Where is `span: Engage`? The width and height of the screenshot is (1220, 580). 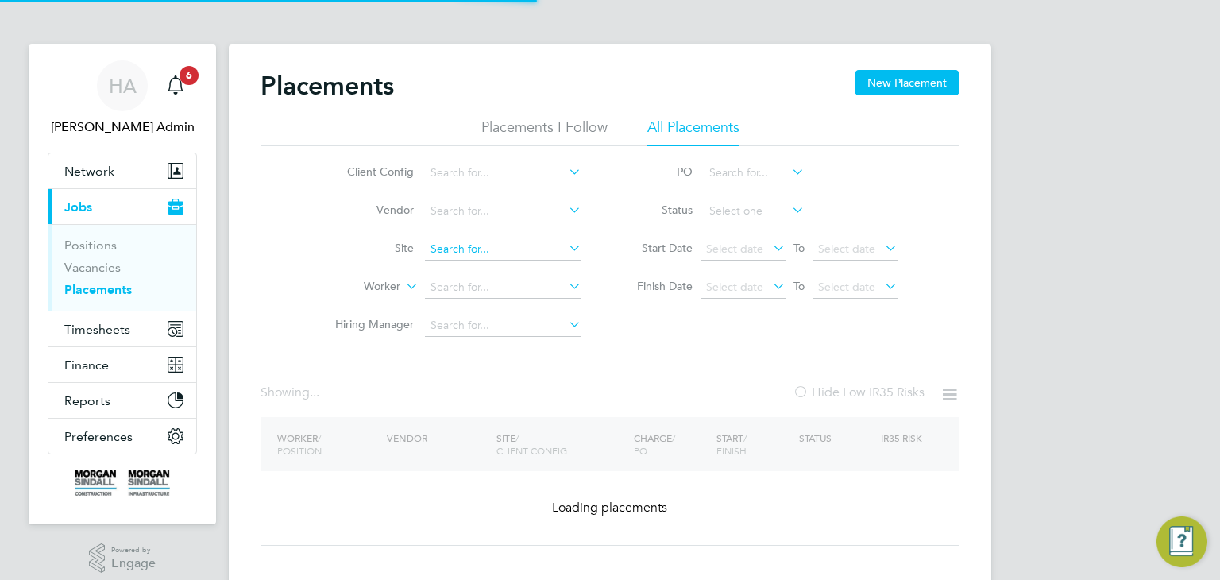
span: Engage is located at coordinates (133, 563).